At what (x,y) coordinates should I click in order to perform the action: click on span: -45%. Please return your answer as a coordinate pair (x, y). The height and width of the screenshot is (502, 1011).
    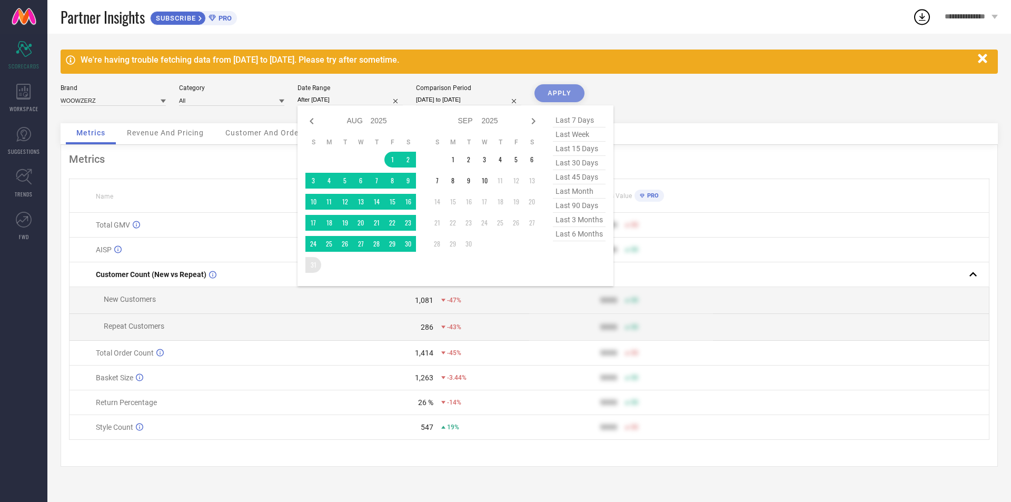
    Looking at the image, I should click on (454, 353).